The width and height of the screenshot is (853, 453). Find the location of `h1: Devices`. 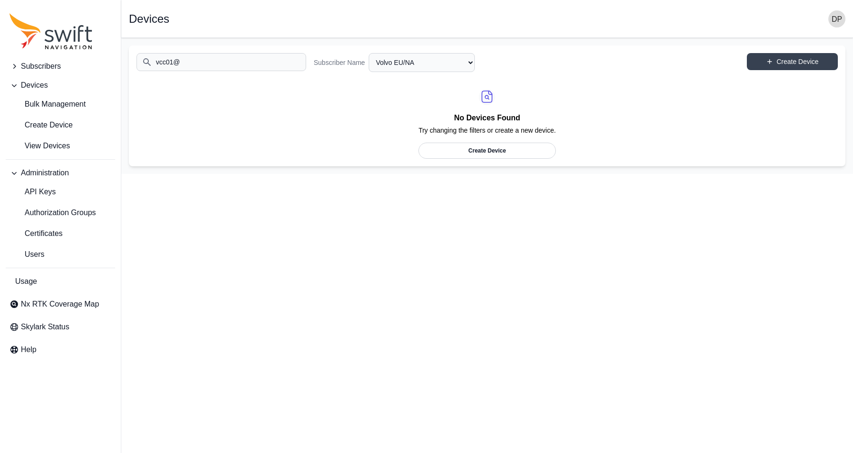

h1: Devices is located at coordinates (149, 19).